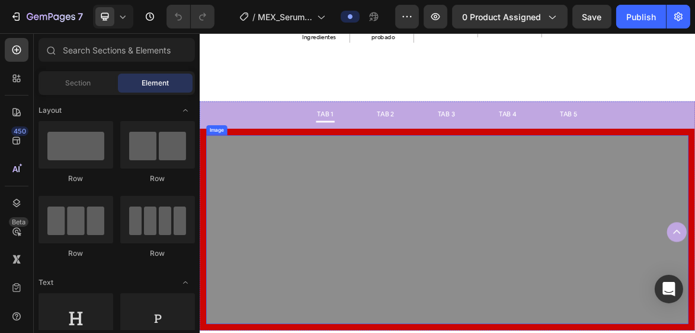  Describe the element at coordinates (117, 50) in the screenshot. I see `input: Search Sections & Elements` at that location.